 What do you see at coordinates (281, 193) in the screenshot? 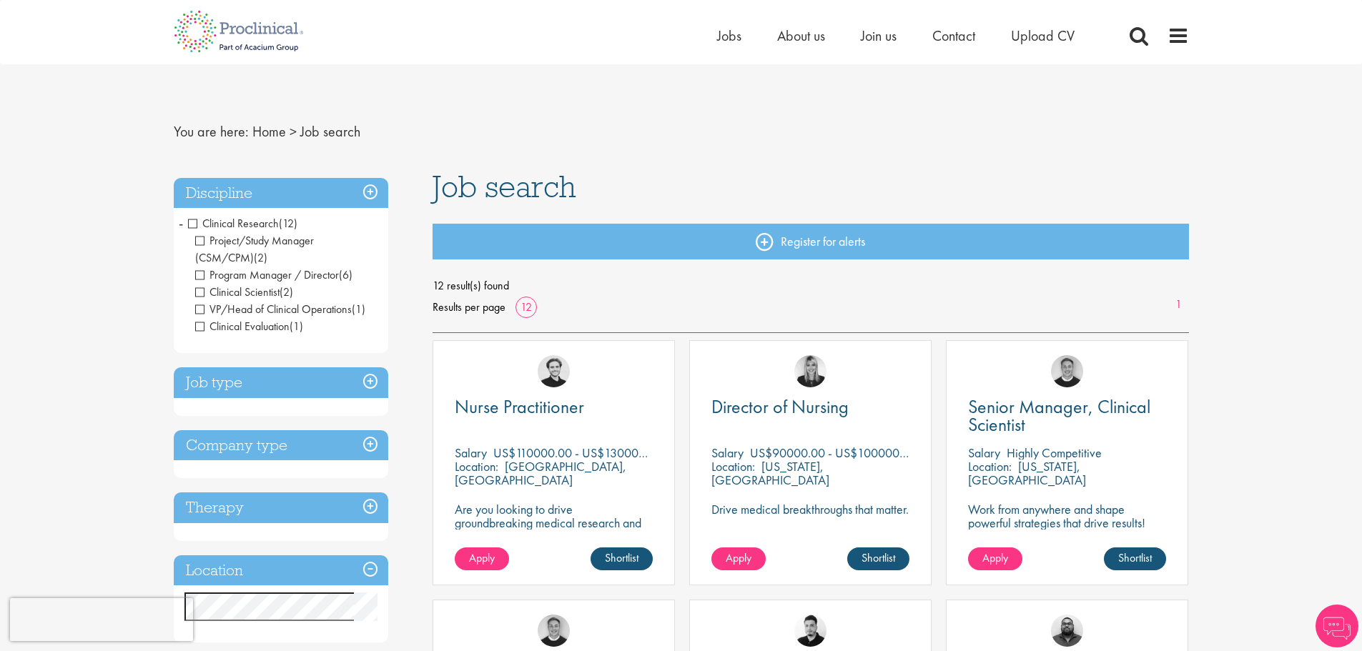
I see `h3: Discipline` at bounding box center [281, 193].